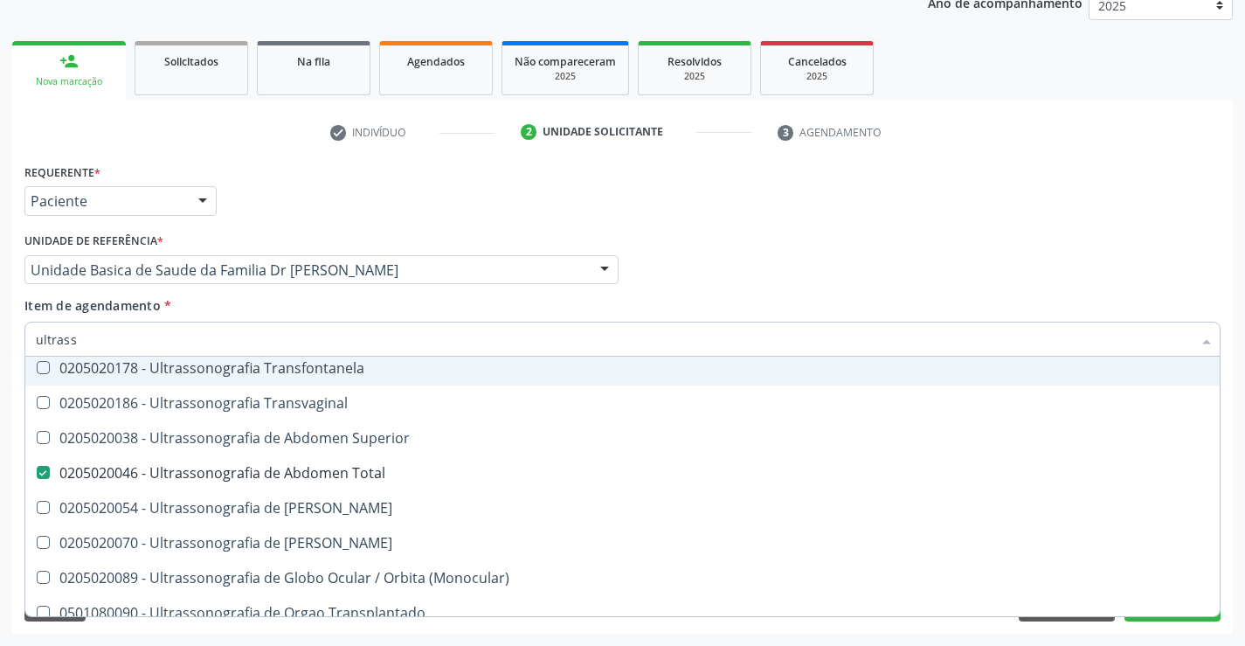 Image resolution: width=1245 pixels, height=646 pixels. Describe the element at coordinates (93, 305) in the screenshot. I see `span: Item de agendamento` at that location.